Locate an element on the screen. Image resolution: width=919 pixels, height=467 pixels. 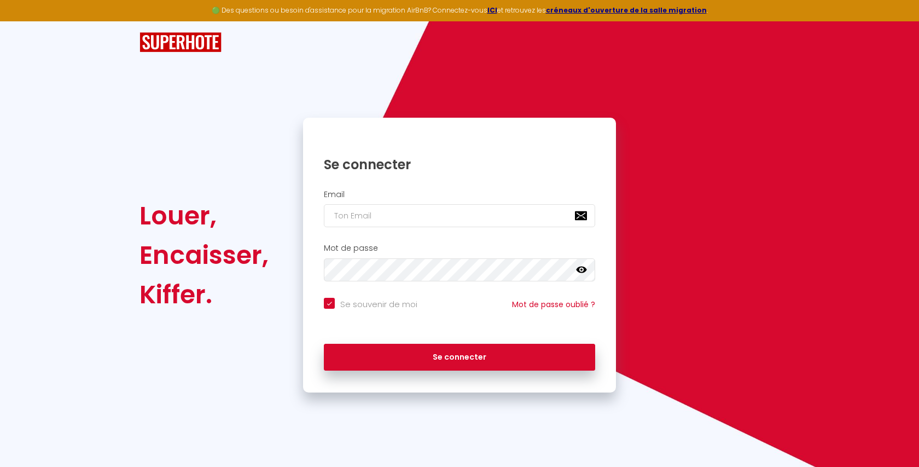
a: Mot de passe oublié ? is located at coordinates (554, 304).